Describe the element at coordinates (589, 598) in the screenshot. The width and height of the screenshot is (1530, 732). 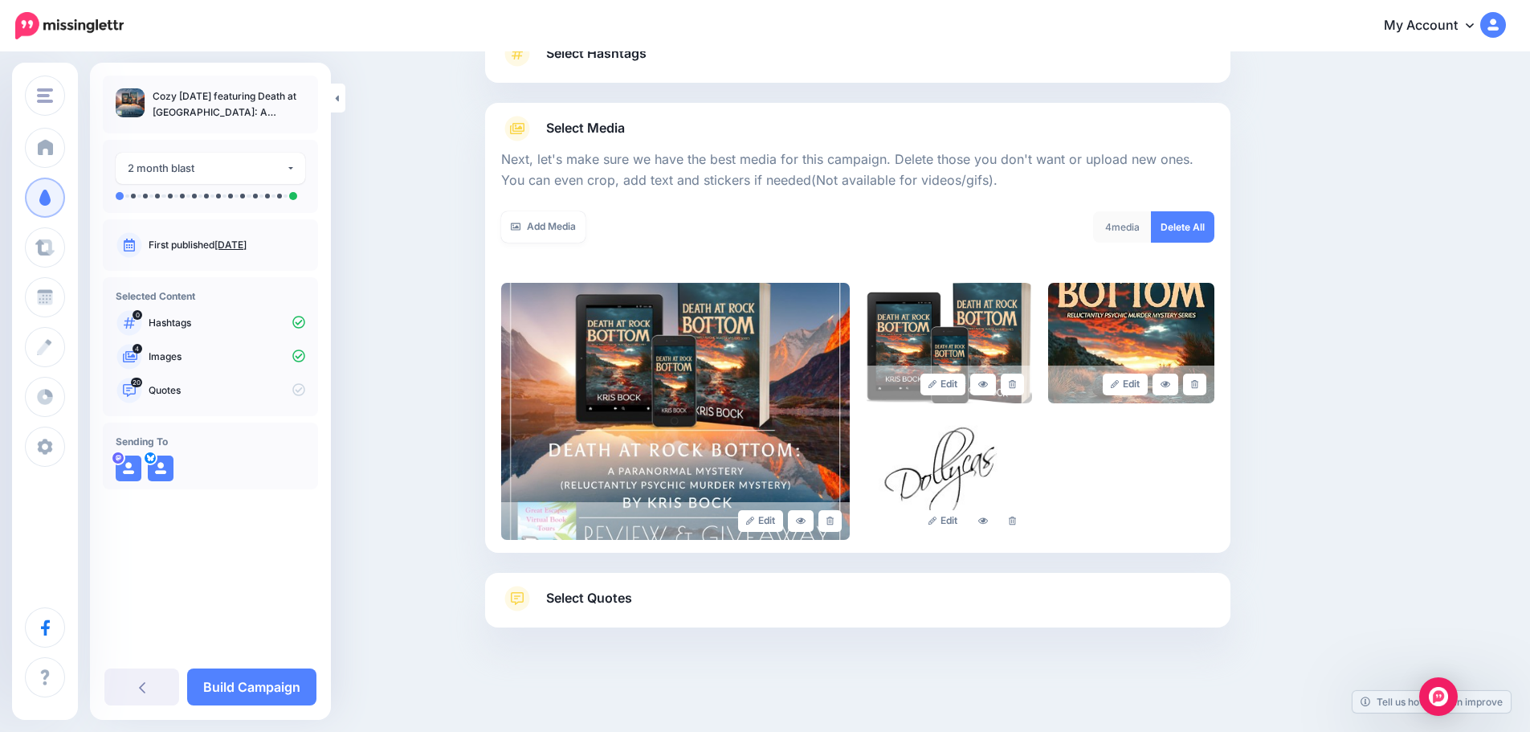
I see `span: Select Quotes` at that location.